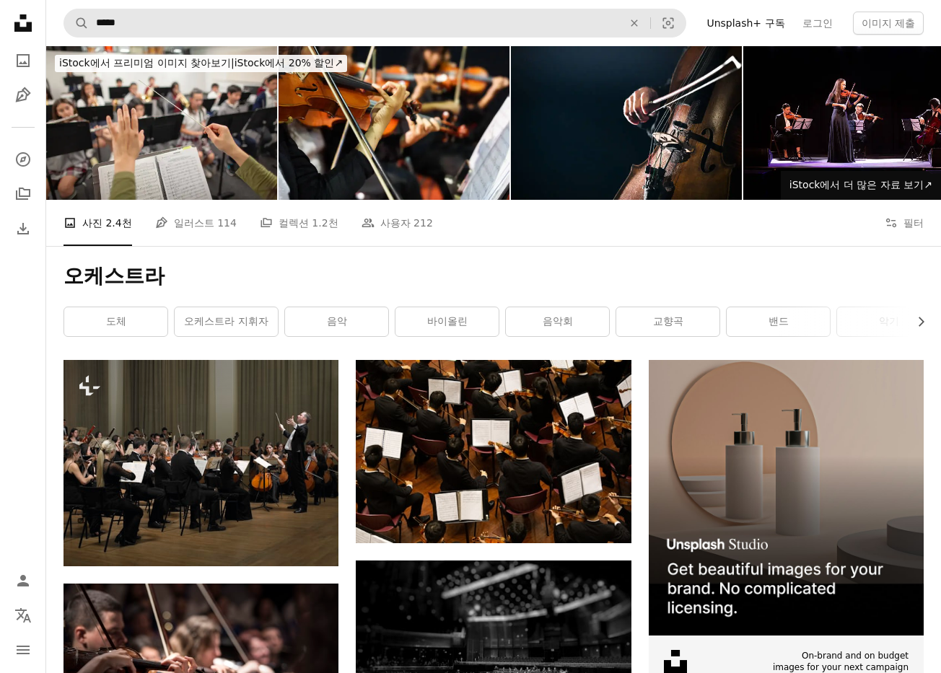  I want to click on span: 114, so click(227, 223).